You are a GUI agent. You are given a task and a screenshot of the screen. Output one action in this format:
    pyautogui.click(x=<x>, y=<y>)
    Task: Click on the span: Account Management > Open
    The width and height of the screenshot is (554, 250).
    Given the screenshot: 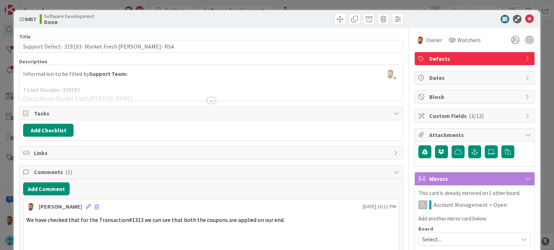 What is the action you would take?
    pyautogui.click(x=470, y=205)
    